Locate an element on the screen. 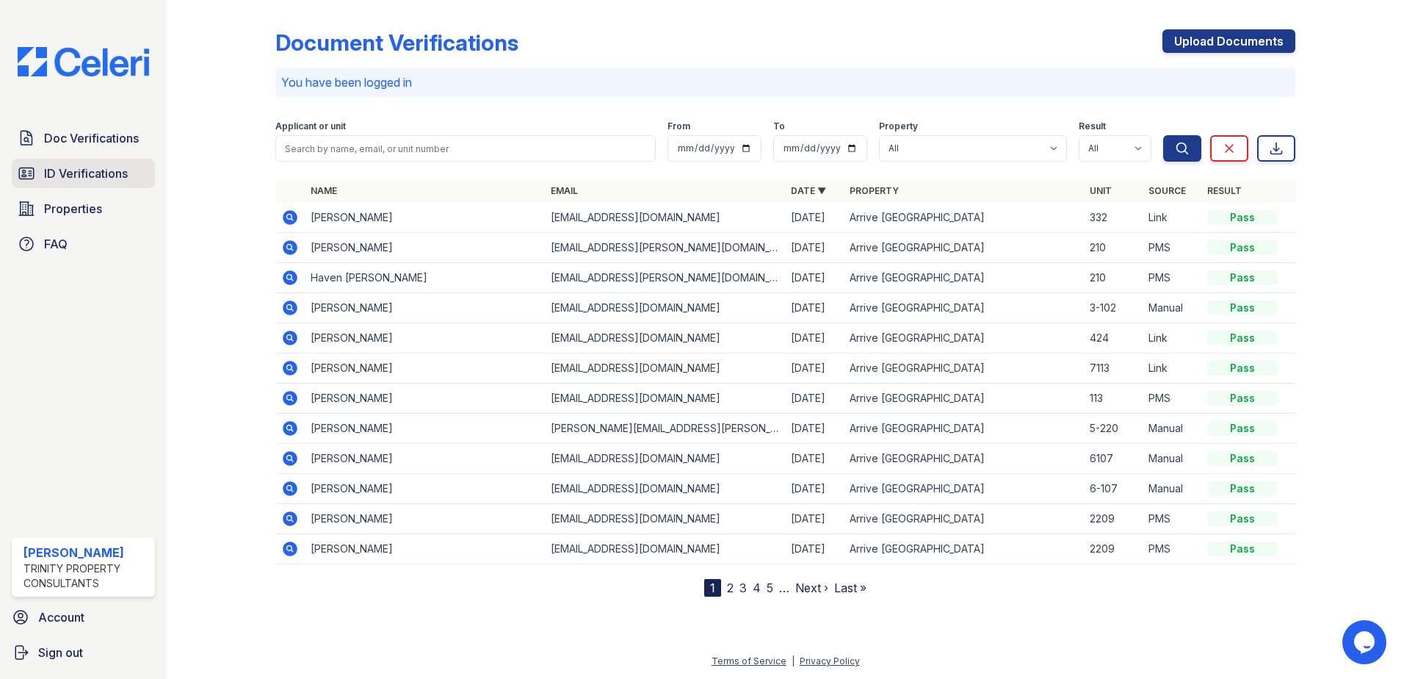 The height and width of the screenshot is (679, 1404). label: Applicant or unit is located at coordinates (311, 126).